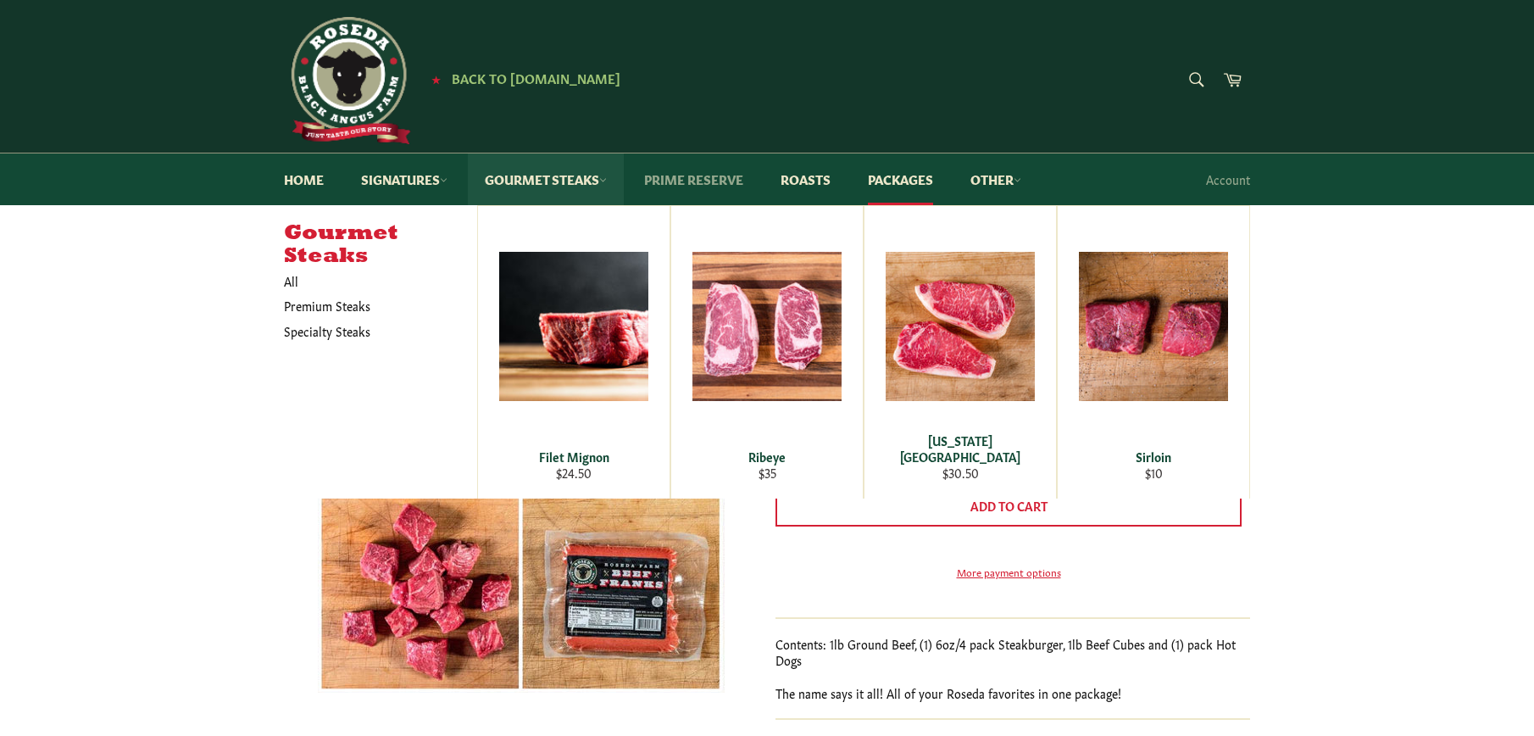 The image size is (1534, 736). What do you see at coordinates (961, 326) in the screenshot?
I see `img: New York Strip` at bounding box center [961, 326].